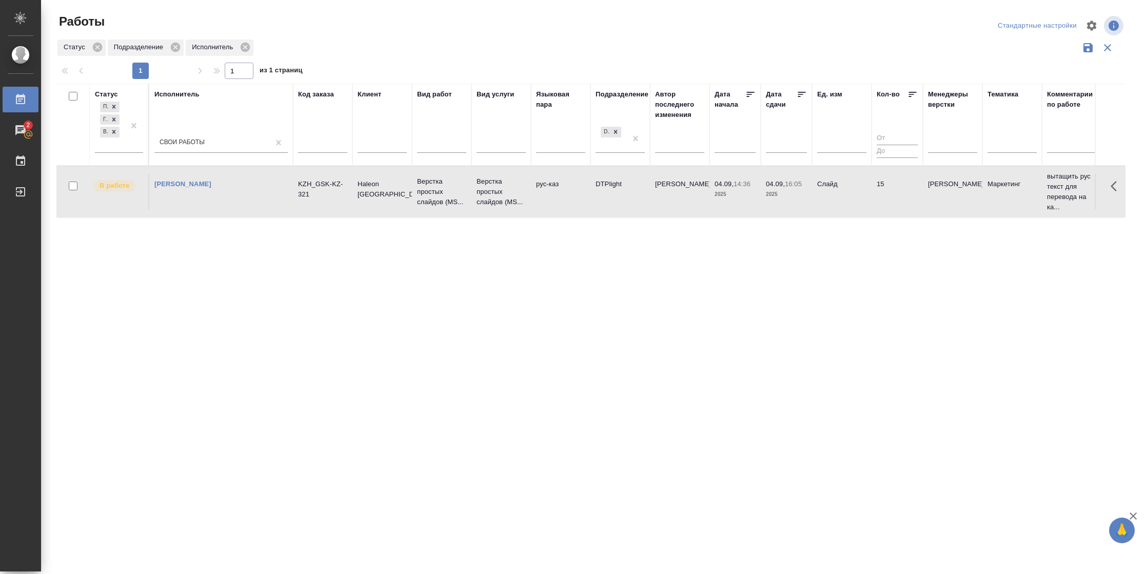 The width and height of the screenshot is (1145, 574). What do you see at coordinates (1091, 26) in the screenshot?
I see `span: Настроить таблицу` at bounding box center [1091, 26].